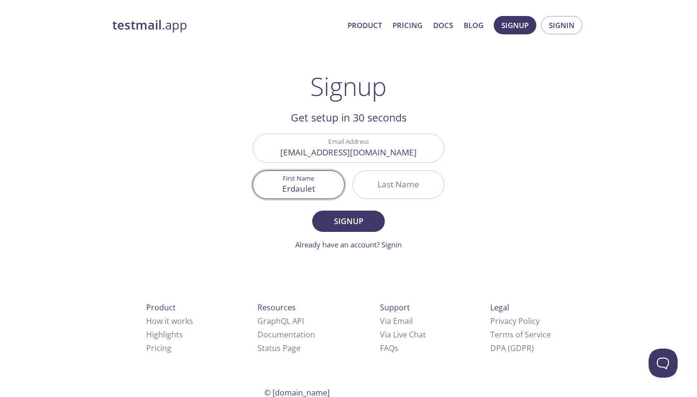 This screenshot has width=697, height=397. What do you see at coordinates (137, 25) in the screenshot?
I see `strong: testmail` at bounding box center [137, 25].